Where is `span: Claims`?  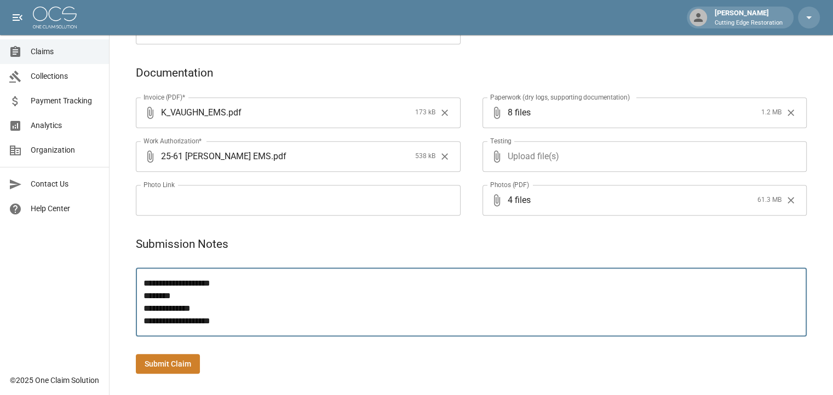 span: Claims is located at coordinates (65, 51).